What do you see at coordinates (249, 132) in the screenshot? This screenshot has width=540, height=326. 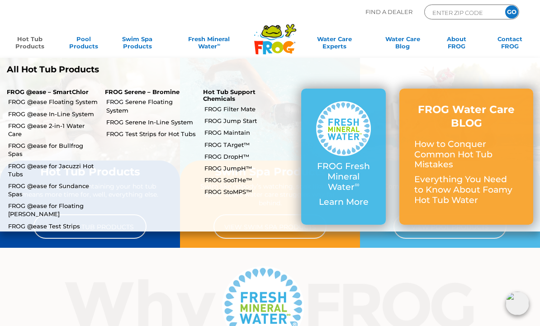 I see `a: FROG Maintain` at bounding box center [249, 132].